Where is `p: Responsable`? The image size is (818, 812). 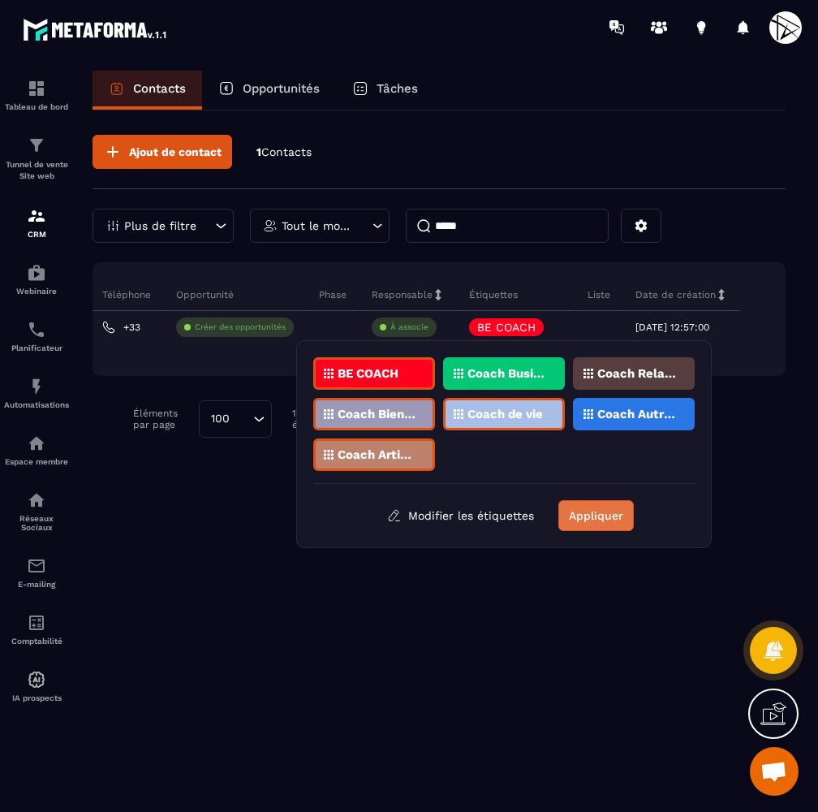 p: Responsable is located at coordinates (402, 295).